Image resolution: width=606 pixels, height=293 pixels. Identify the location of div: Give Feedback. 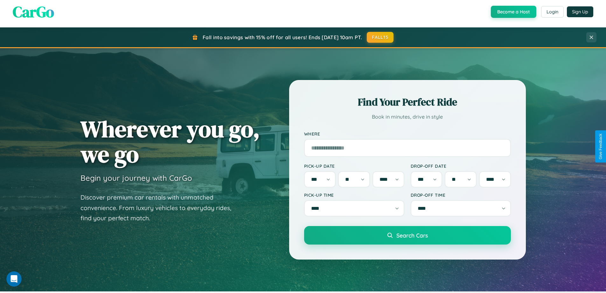
(601, 146).